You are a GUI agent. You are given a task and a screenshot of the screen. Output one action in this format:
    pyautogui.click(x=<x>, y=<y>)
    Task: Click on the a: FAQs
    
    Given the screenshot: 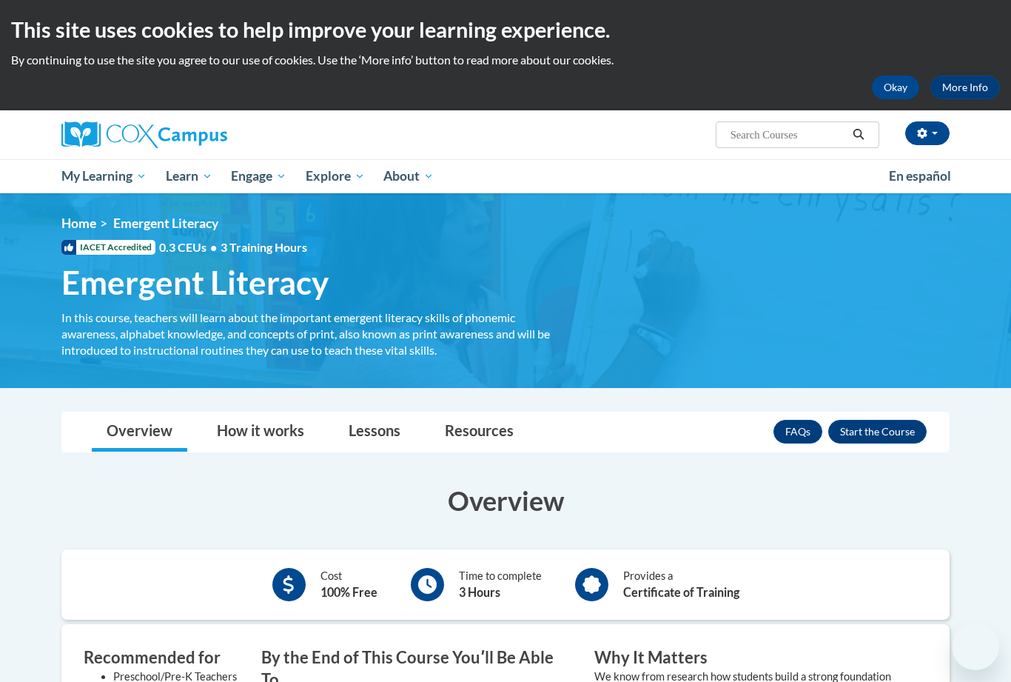 What is the action you would take?
    pyautogui.click(x=798, y=432)
    